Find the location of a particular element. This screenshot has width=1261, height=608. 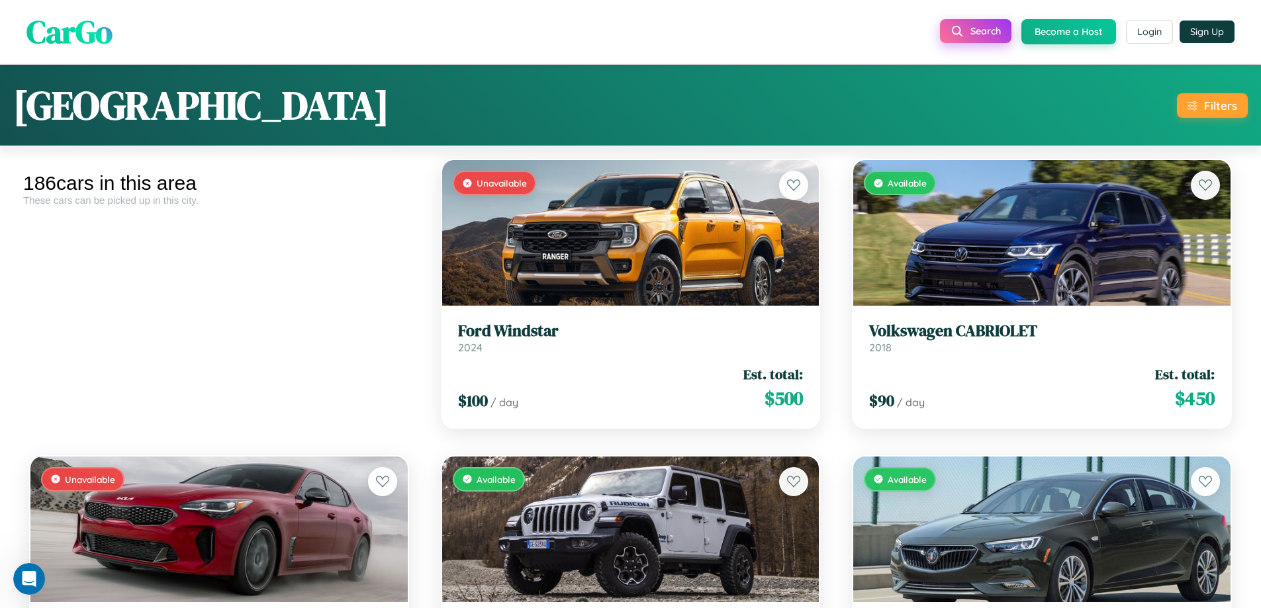

span: $ 90 is located at coordinates (882, 401).